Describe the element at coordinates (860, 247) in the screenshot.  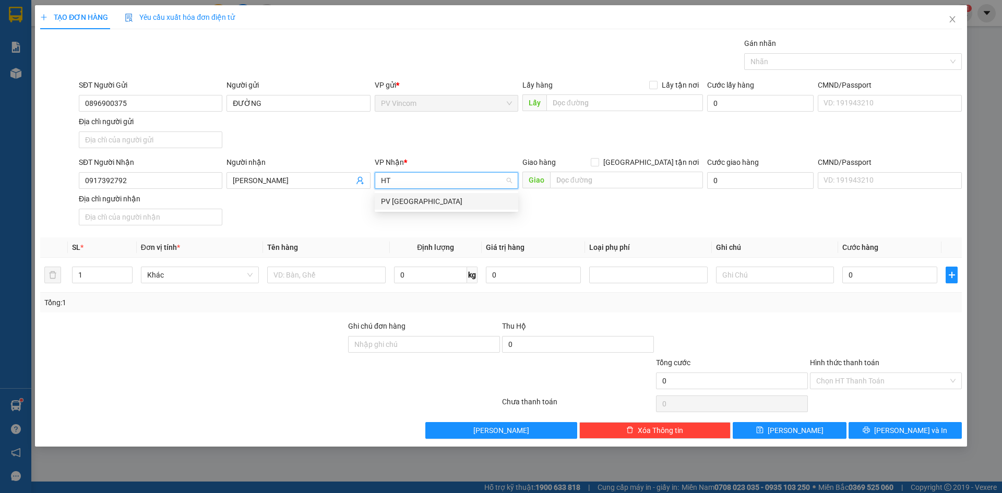
I see `span: Cước hàng` at that location.